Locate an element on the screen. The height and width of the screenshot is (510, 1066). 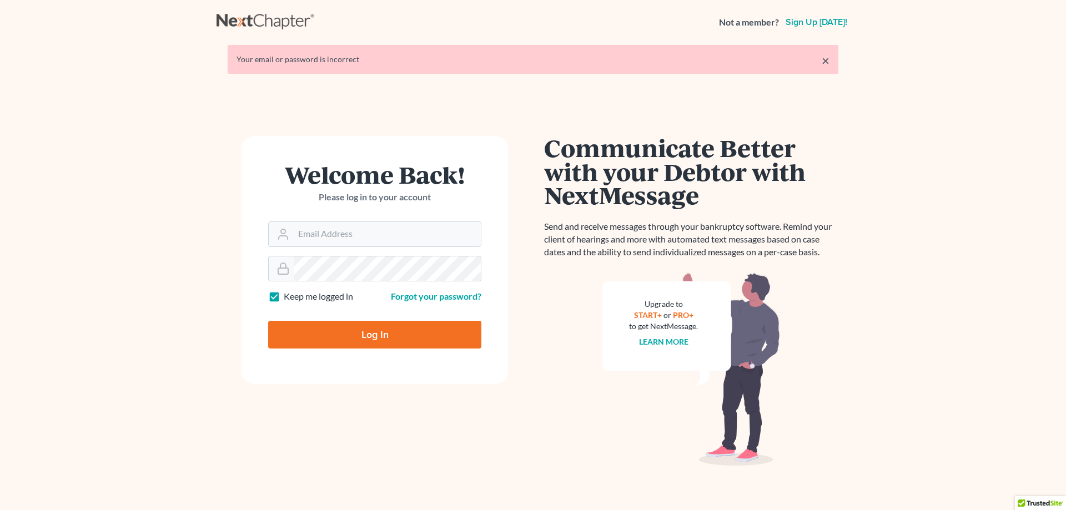
a: PRO+ is located at coordinates (683, 315).